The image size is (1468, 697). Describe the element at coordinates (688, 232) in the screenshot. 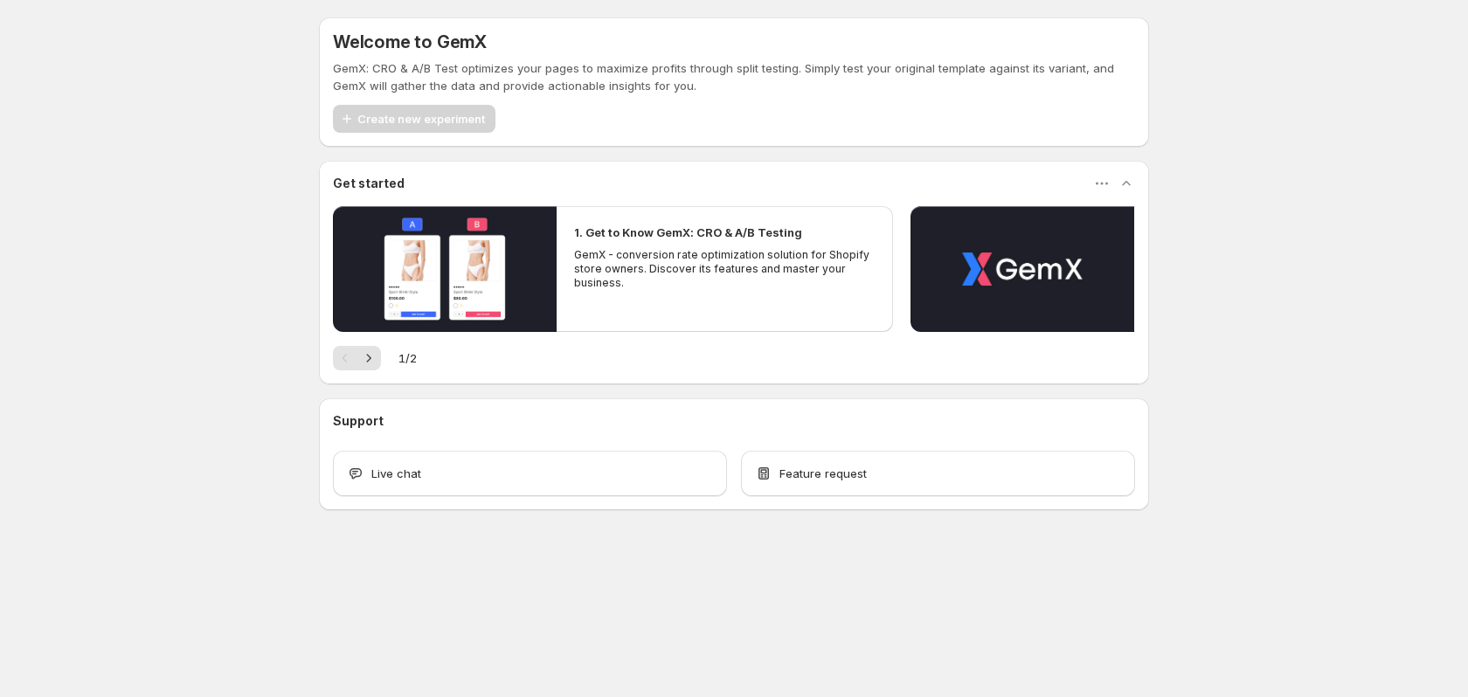

I see `h2: 1. Get to Know GemX: CRO & A/B Testing` at that location.